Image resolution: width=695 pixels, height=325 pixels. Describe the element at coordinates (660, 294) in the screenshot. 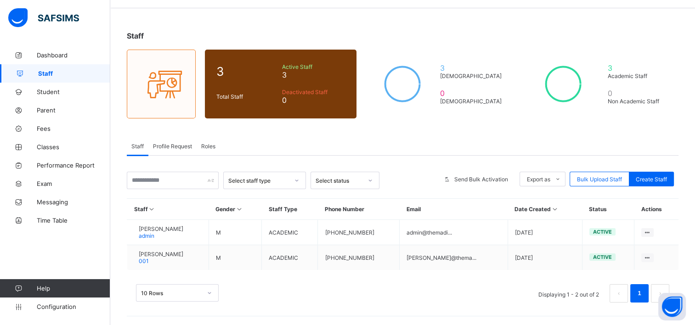

I see `li: 下一页` at that location.